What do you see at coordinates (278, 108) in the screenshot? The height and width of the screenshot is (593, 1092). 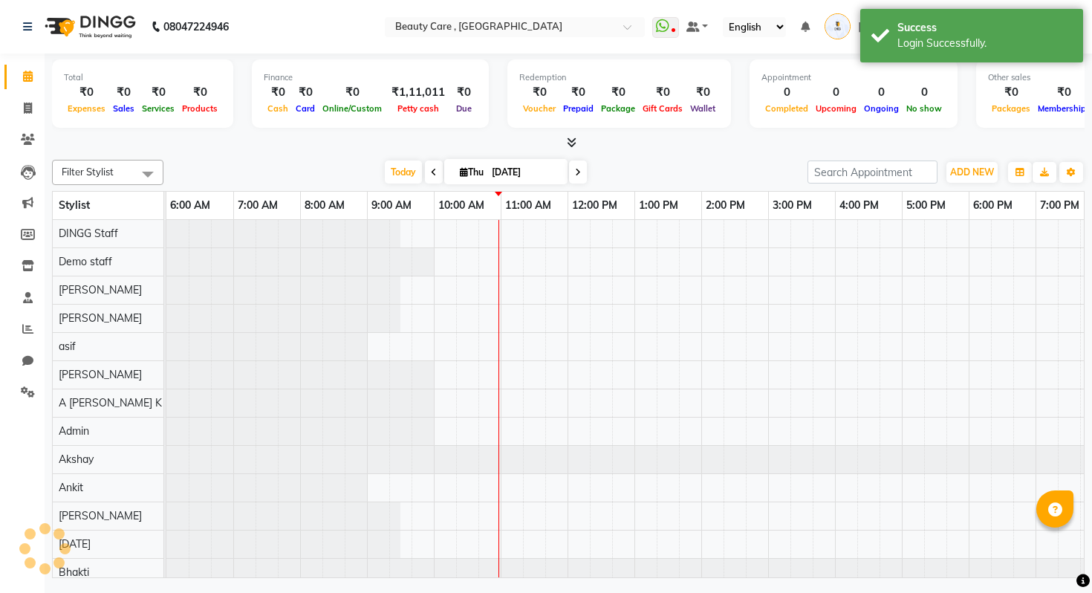 I see `span: Cash` at bounding box center [278, 108].